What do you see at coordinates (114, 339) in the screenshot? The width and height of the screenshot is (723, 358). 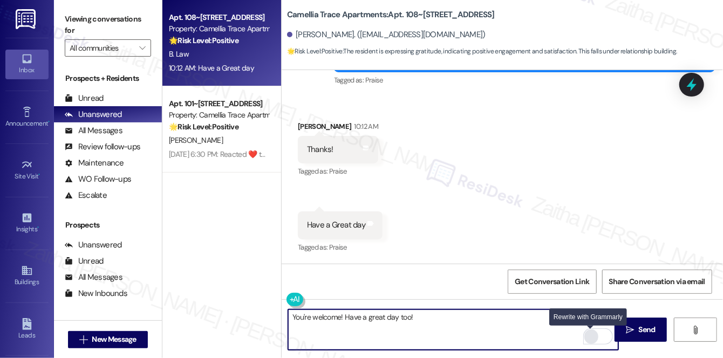 I see `span: New Message` at bounding box center [114, 339].